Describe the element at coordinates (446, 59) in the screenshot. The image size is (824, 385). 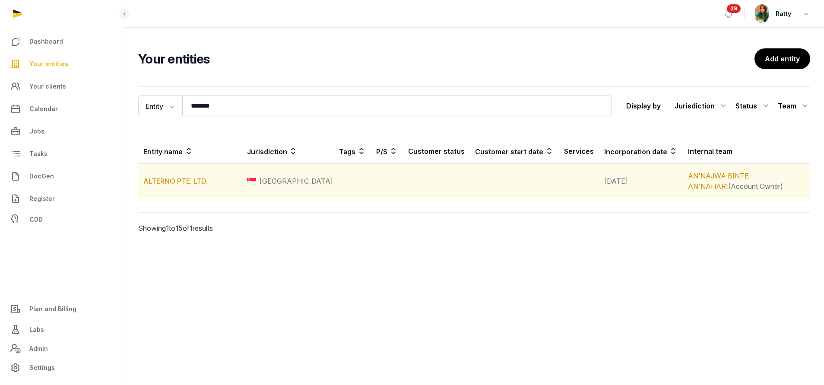
I see `h2: Your entities` at that location.